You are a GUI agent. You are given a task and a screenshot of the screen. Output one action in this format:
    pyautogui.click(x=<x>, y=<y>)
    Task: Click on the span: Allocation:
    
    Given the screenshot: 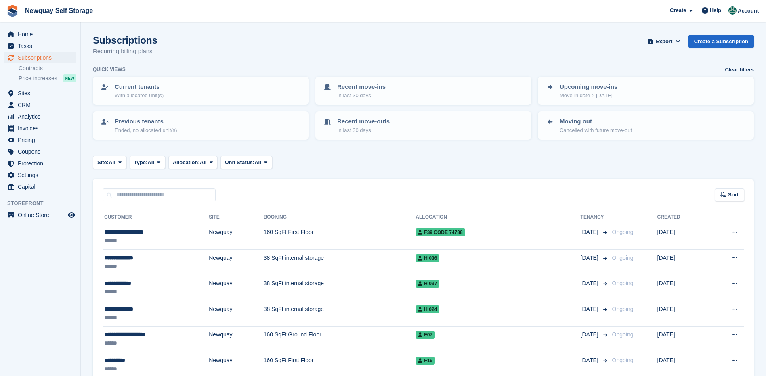 What is the action you would take?
    pyautogui.click(x=186, y=163)
    